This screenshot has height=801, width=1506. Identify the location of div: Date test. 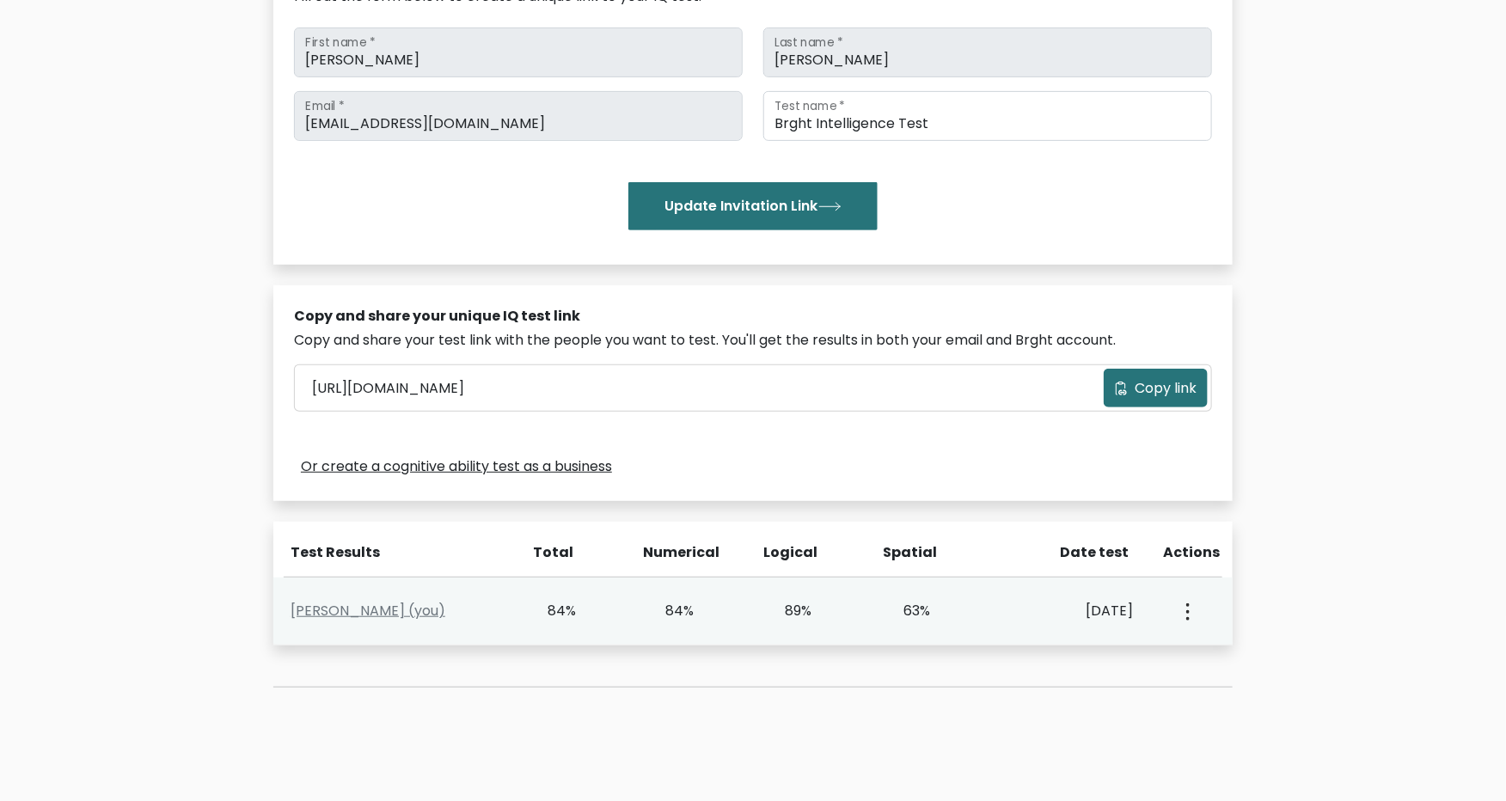
(1073, 553).